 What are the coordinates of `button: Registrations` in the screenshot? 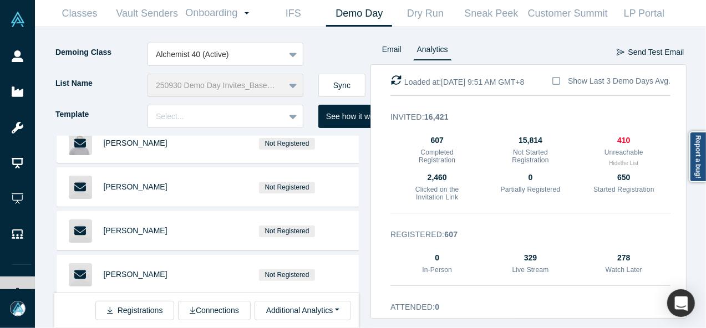 It's located at (135, 311).